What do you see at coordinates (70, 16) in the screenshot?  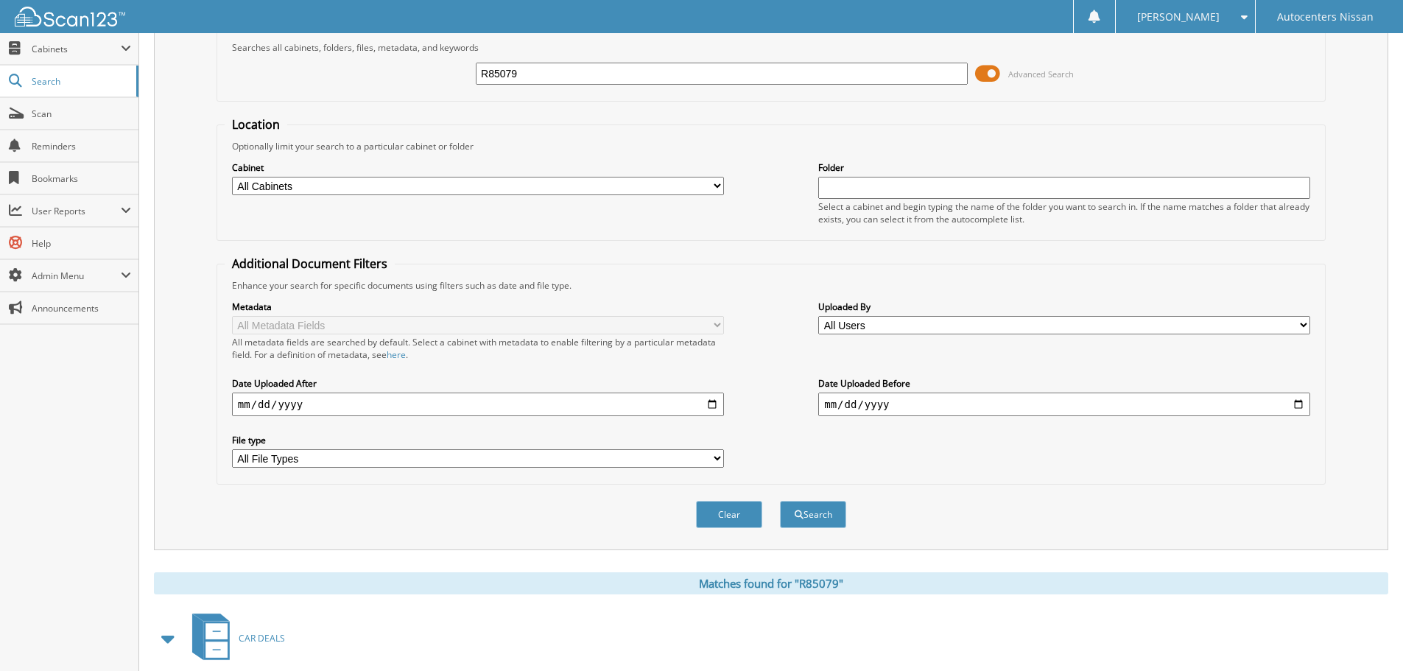 I see `img: scan123-logo-white.svg` at bounding box center [70, 16].